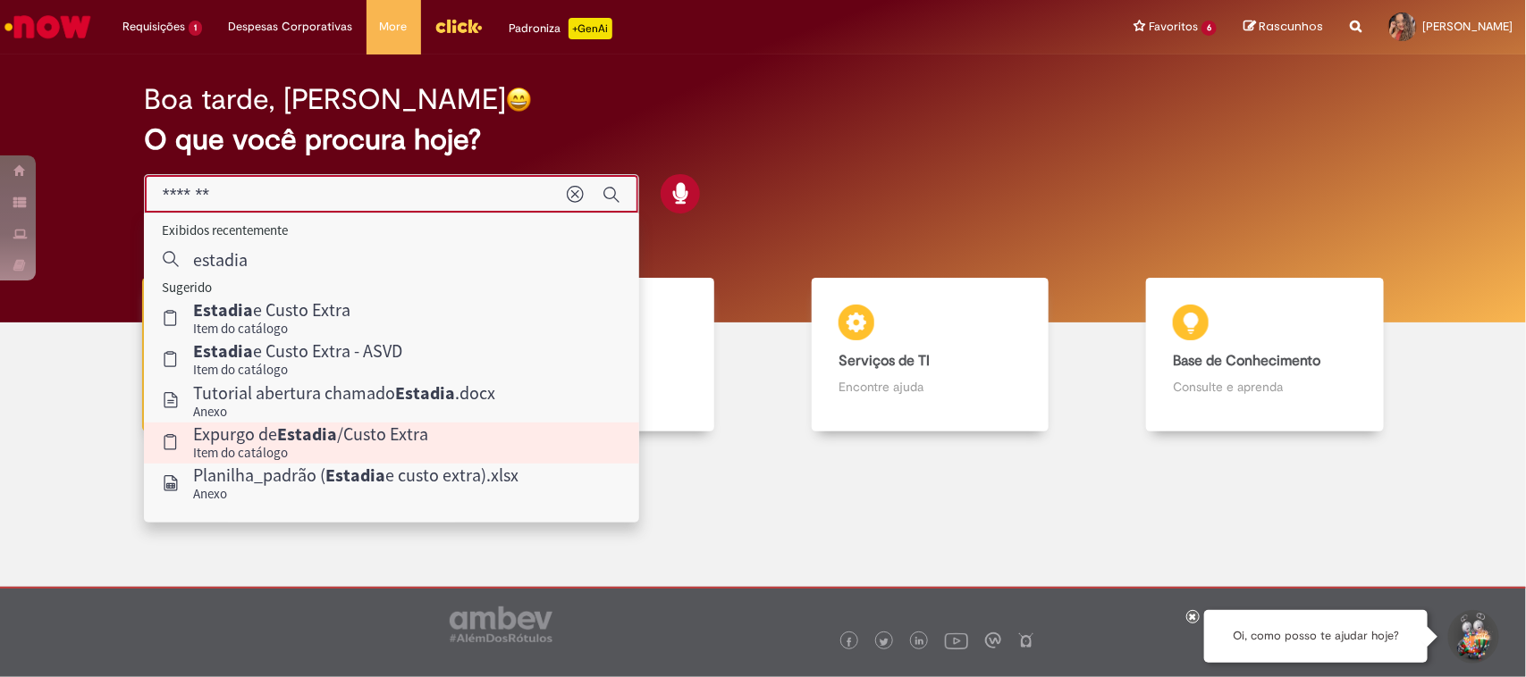 This screenshot has height=677, width=1526. I want to click on h2: O que você procura hoje?, so click(762, 139).